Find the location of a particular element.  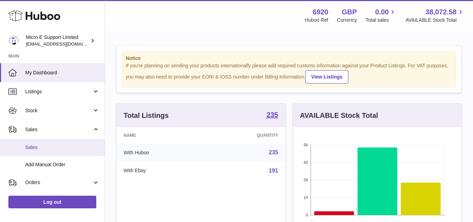

span: Total sales is located at coordinates (381, 20).